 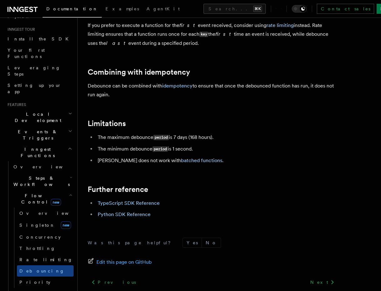 What do you see at coordinates (107, 123) in the screenshot?
I see `a: Limitations` at bounding box center [107, 123].